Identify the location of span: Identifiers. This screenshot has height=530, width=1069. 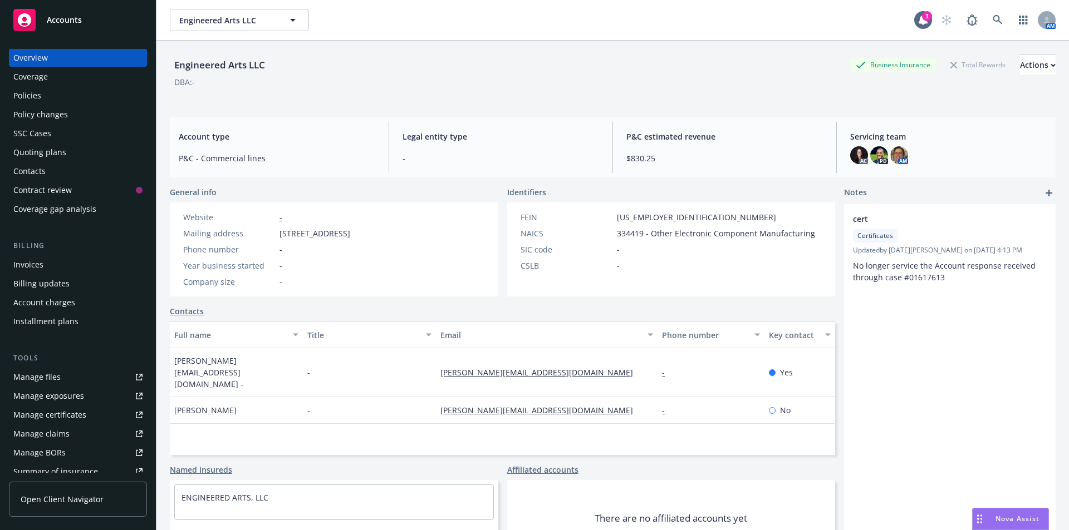
(527, 192).